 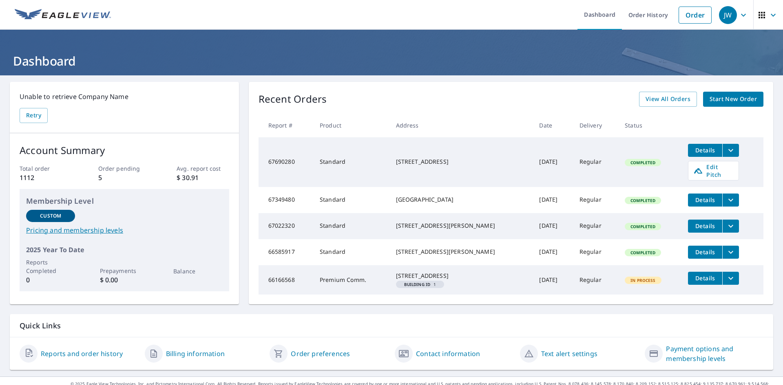 What do you see at coordinates (195, 354) in the screenshot?
I see `a: Billing information` at bounding box center [195, 354].